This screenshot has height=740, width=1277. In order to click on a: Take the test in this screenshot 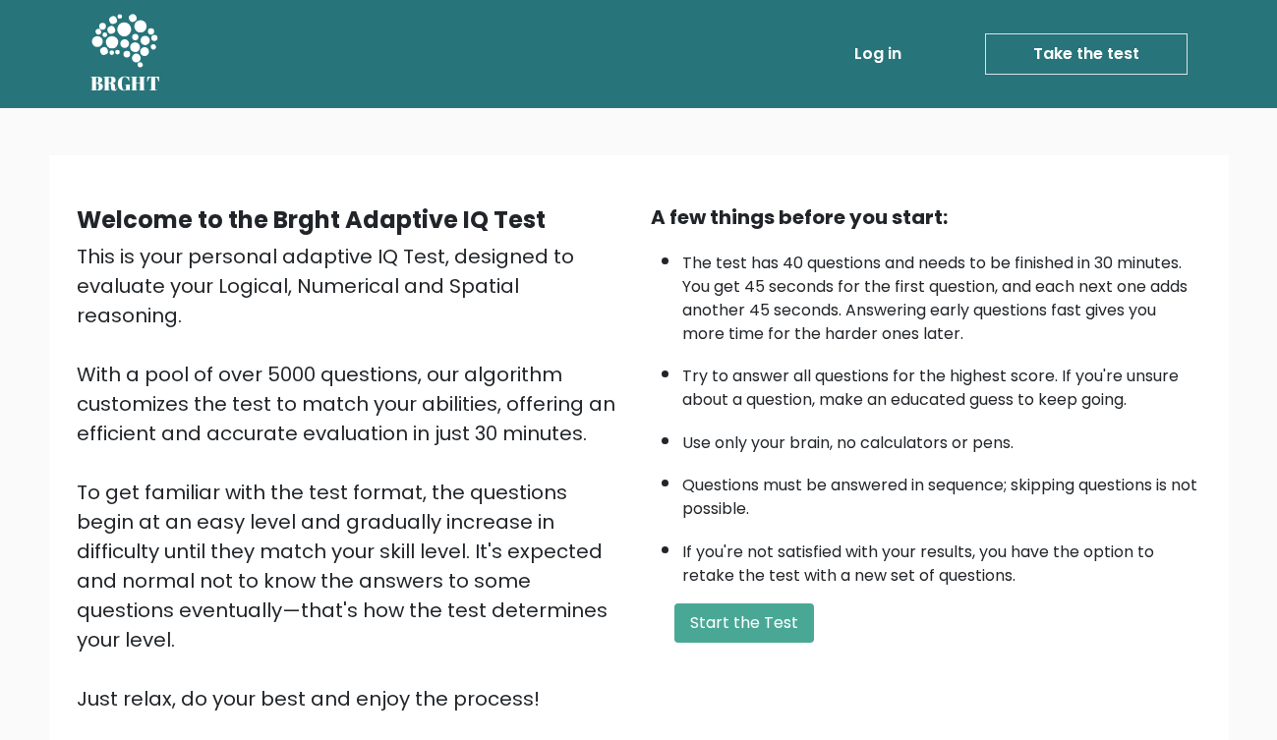, I will do `click(1086, 54)`.